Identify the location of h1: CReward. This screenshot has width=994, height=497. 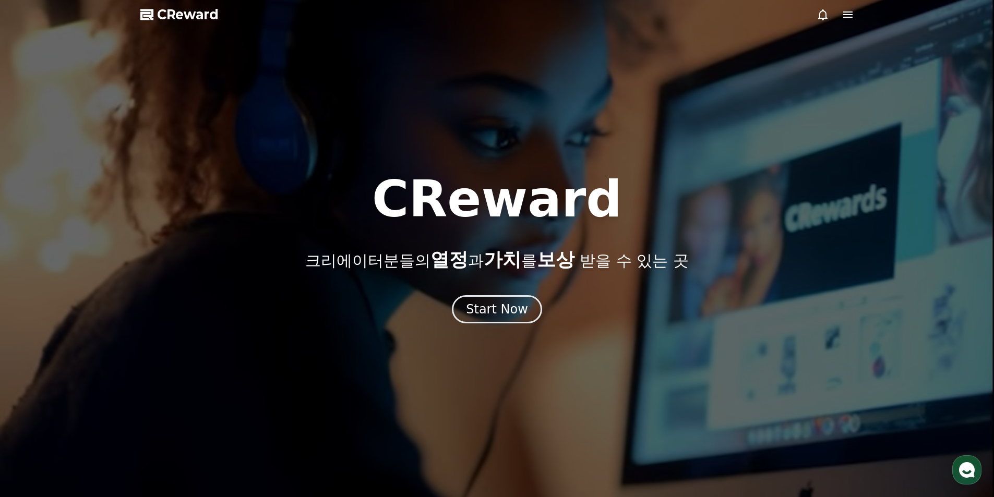
(497, 199).